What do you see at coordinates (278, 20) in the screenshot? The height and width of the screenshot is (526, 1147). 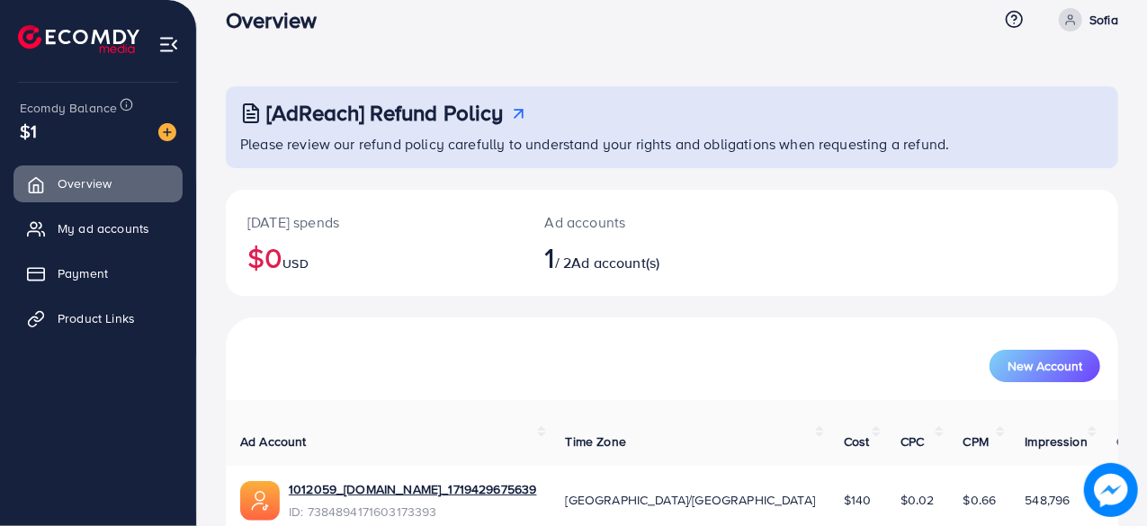 I see `h3: Overview` at bounding box center [278, 20].